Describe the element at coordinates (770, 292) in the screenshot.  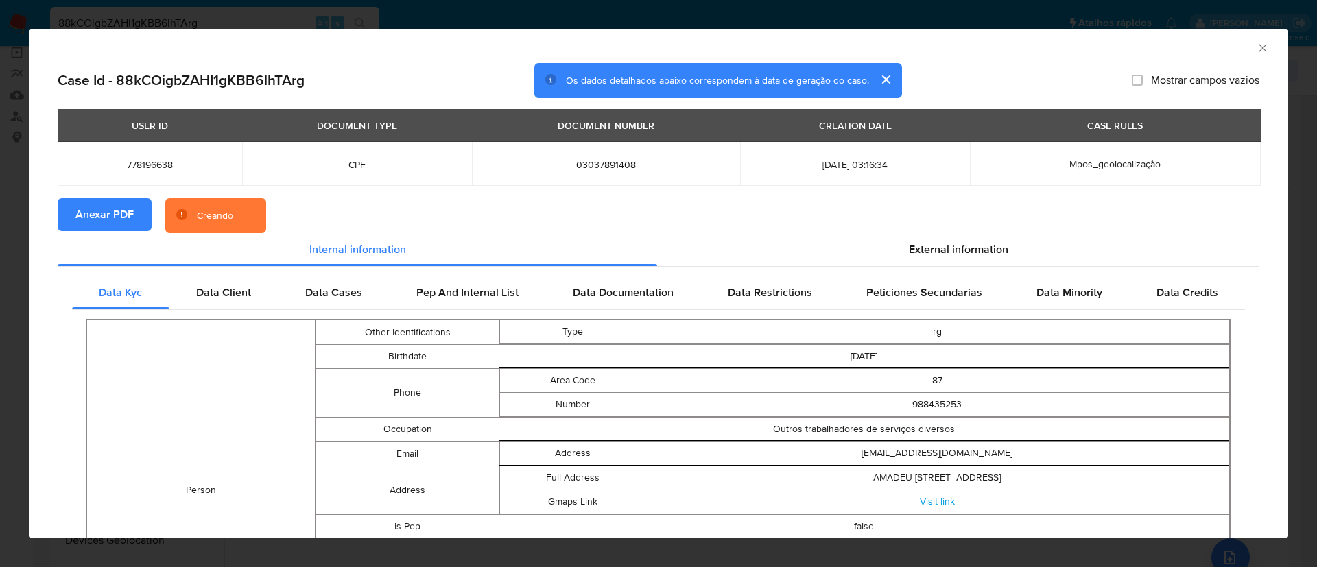
I see `span: Data Restrictions` at that location.